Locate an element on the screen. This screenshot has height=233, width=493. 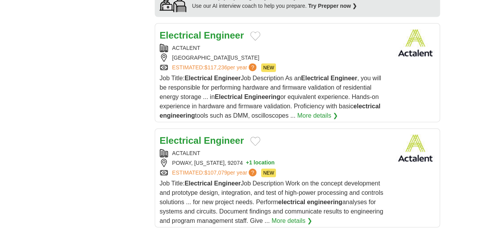
a: ESTIMATED:$107,079per year? is located at coordinates (215, 173).